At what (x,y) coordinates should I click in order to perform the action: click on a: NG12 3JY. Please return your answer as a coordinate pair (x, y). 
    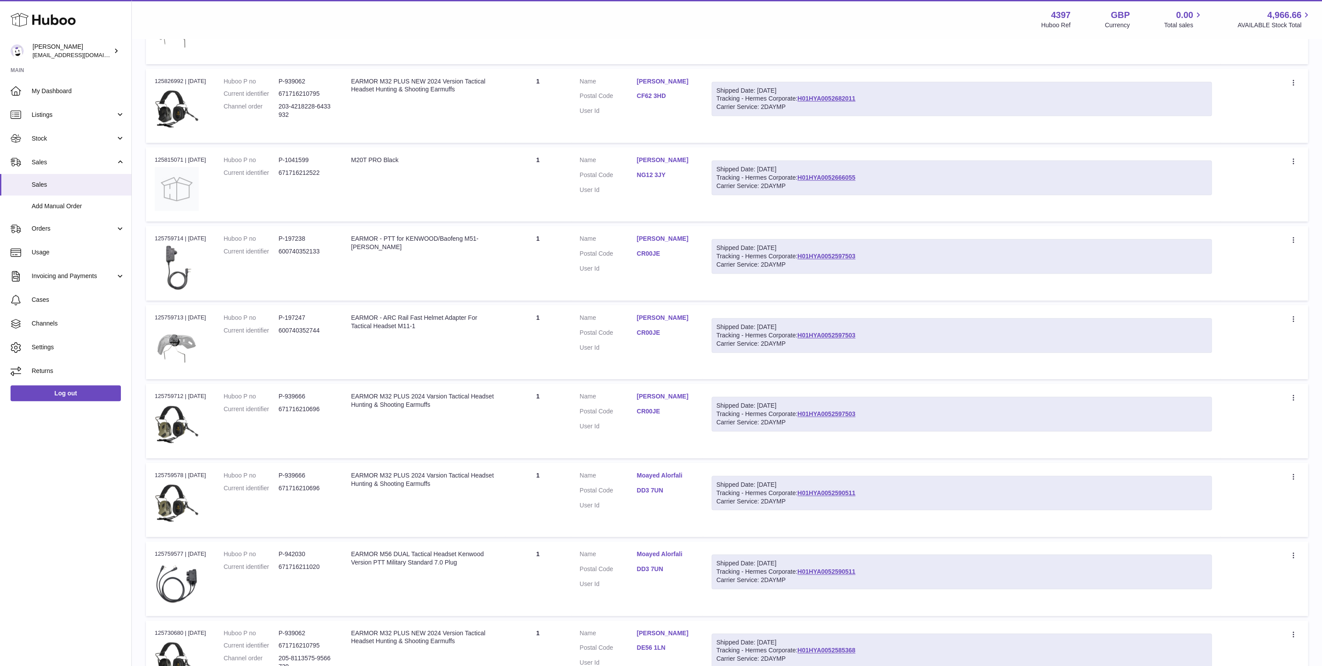
    Looking at the image, I should click on (665, 175).